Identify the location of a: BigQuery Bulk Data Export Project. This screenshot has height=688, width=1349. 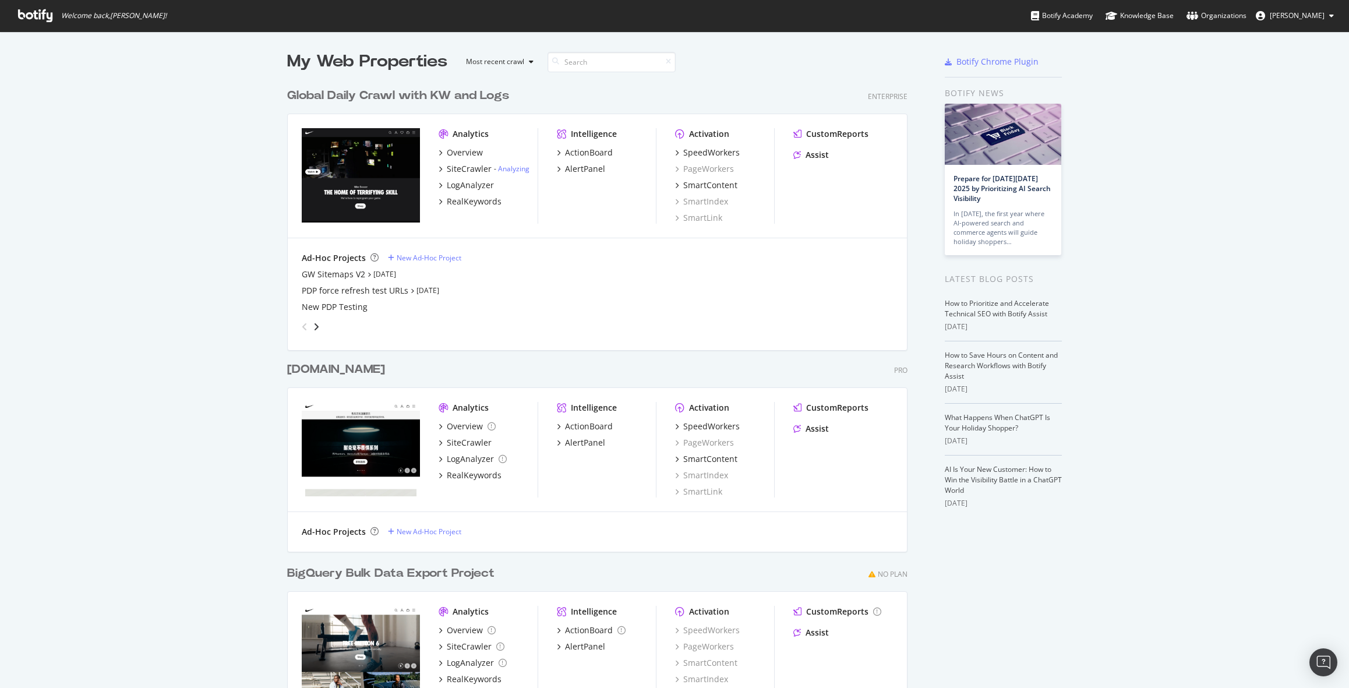
(393, 573).